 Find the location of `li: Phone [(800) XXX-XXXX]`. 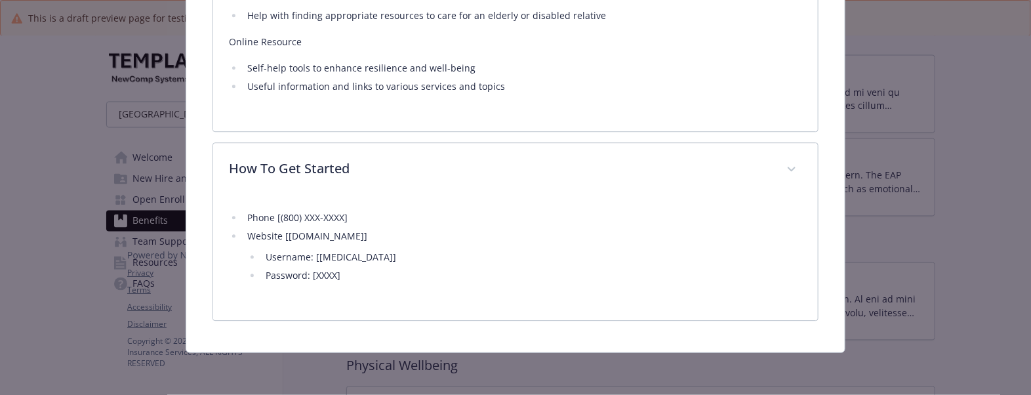

li: Phone [(800) XXX-XXXX] is located at coordinates (523, 218).